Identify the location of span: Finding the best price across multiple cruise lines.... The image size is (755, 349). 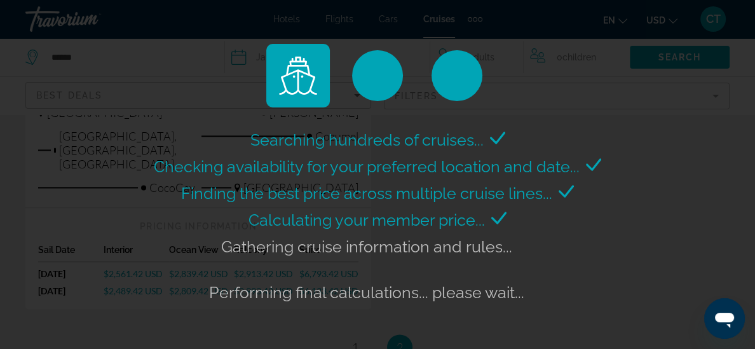
(367, 193).